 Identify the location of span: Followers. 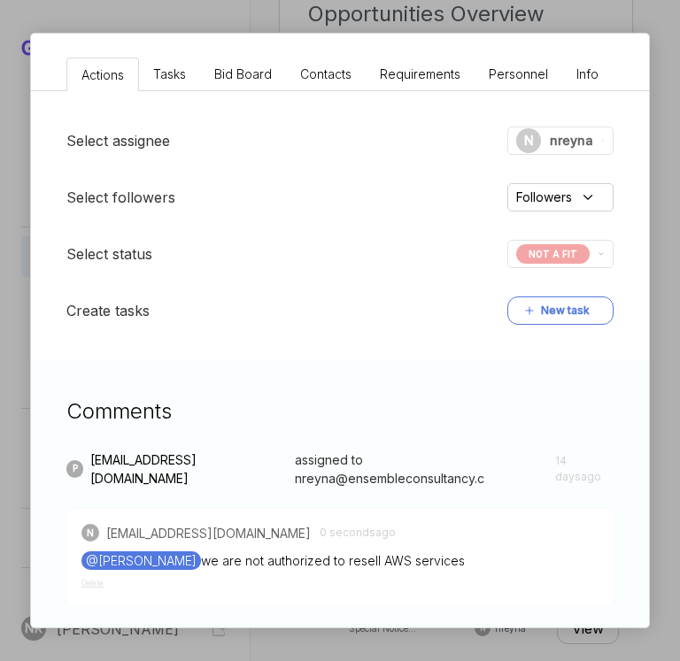
(543, 196).